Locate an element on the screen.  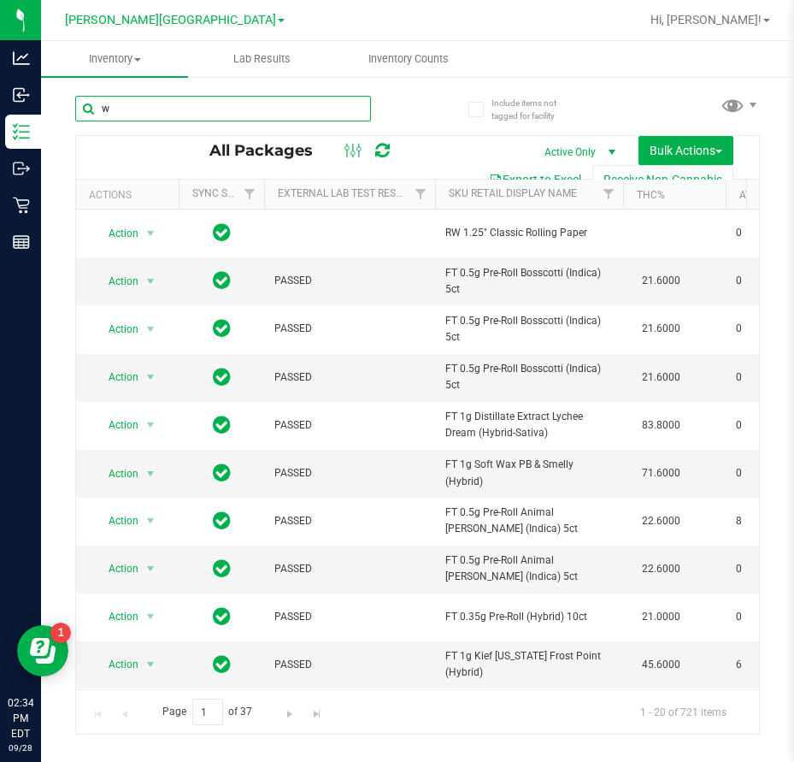
a: Sync Status is located at coordinates (225, 193).